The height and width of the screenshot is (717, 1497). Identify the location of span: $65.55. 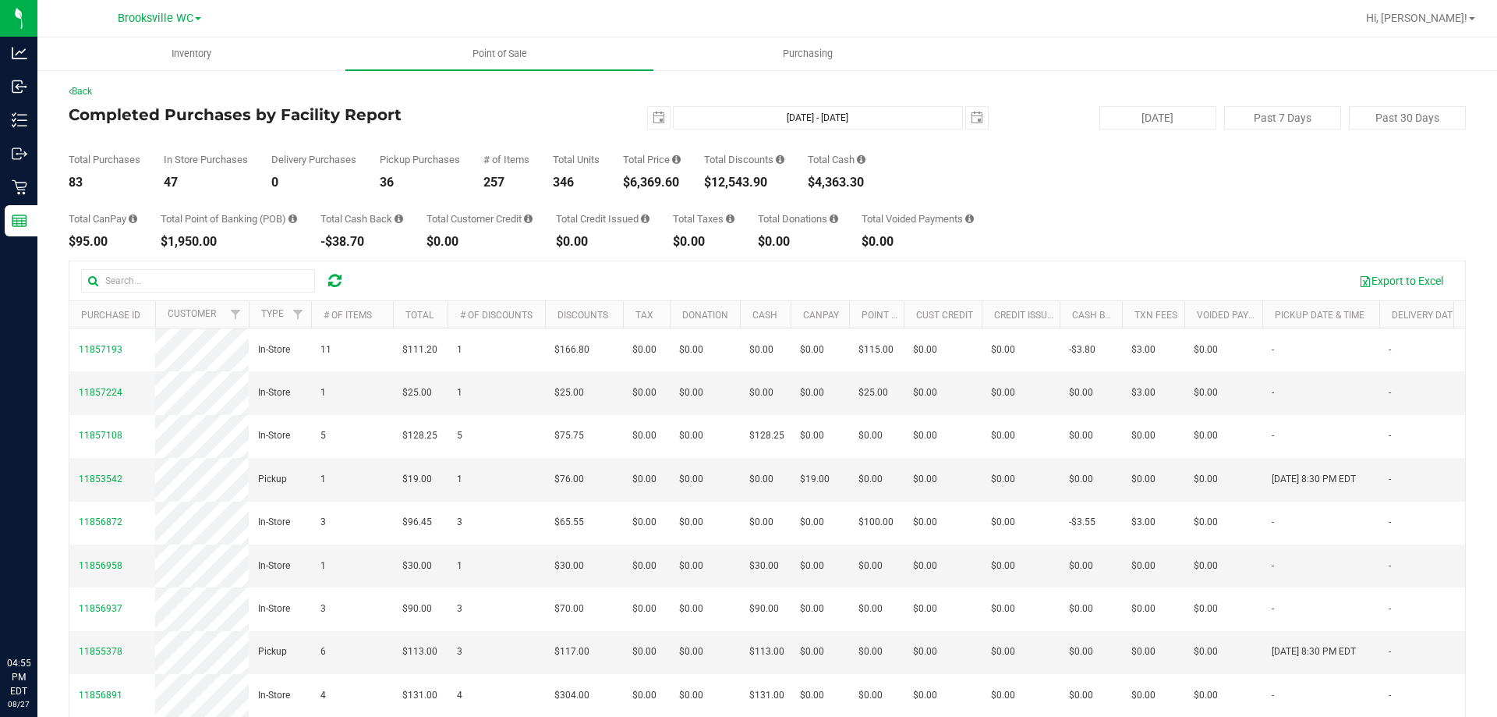
(569, 522).